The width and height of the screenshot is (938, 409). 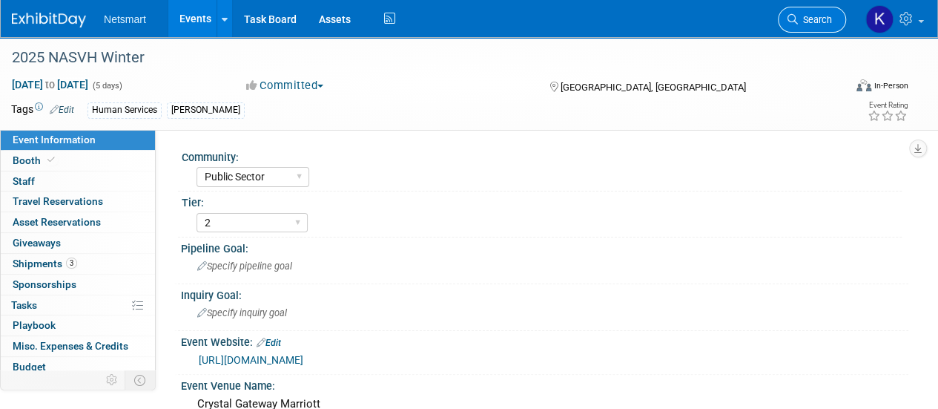 What do you see at coordinates (35, 160) in the screenshot?
I see `span: Booth` at bounding box center [35, 160].